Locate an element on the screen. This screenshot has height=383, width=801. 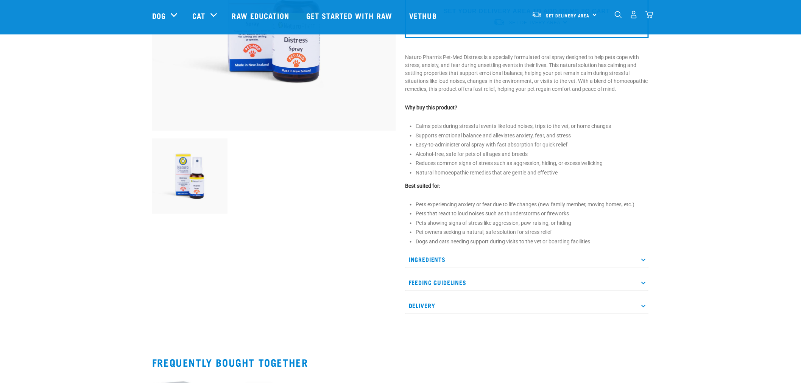
li: Alcohol-free, safe for pets of all ages and breeds is located at coordinates (532, 154).